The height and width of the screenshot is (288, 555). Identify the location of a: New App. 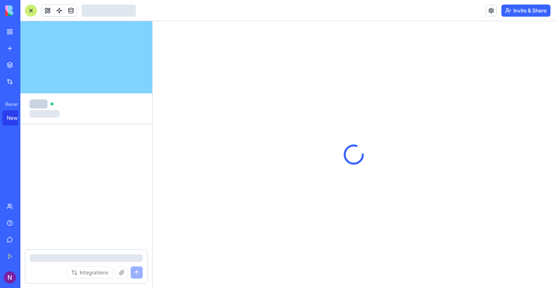
(17, 118).